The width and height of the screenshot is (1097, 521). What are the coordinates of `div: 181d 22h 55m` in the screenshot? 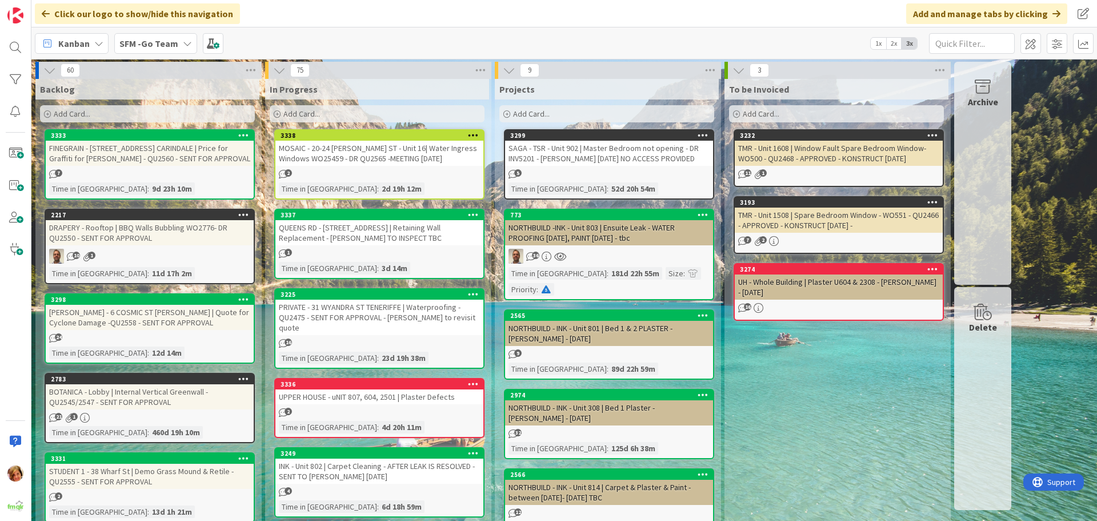 It's located at (635, 273).